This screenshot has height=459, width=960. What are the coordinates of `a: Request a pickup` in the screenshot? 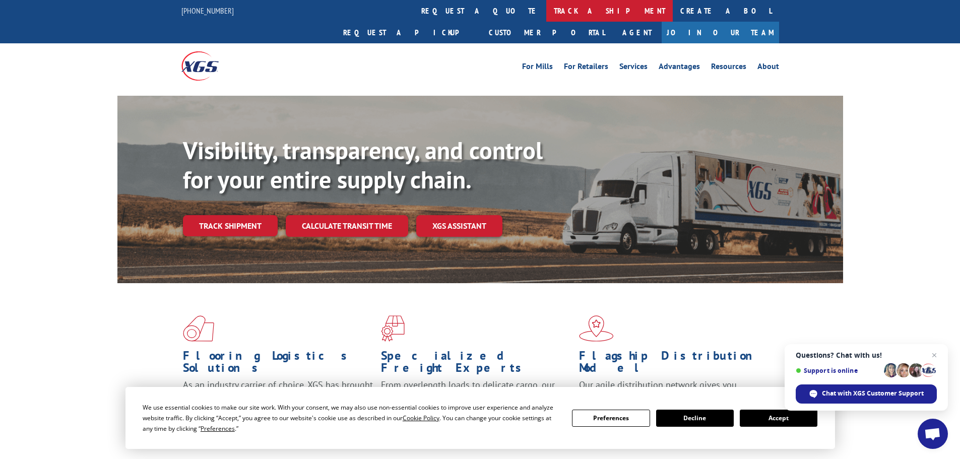 It's located at (408, 32).